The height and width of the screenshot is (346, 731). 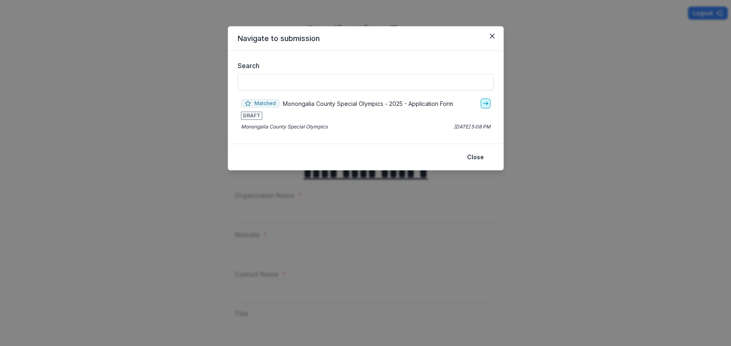 I want to click on span: DRAFT, so click(x=252, y=116).